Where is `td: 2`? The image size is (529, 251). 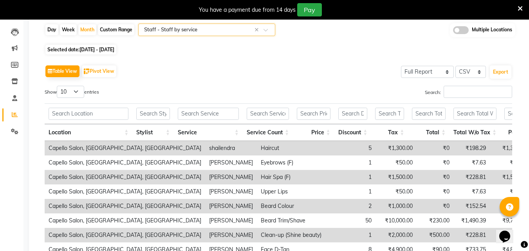 td: 2 is located at coordinates (350, 206).